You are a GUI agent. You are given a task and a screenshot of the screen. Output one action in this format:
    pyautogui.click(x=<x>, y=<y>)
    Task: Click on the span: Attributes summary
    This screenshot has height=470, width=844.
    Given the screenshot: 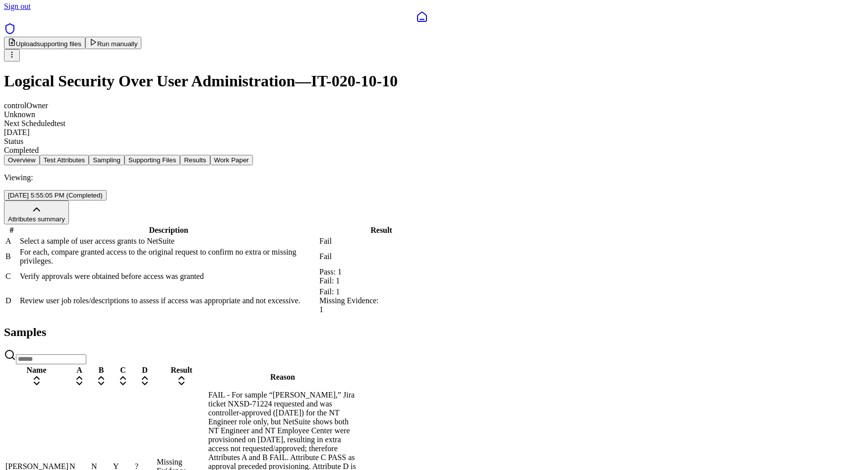 What is the action you would take?
    pyautogui.click(x=36, y=219)
    